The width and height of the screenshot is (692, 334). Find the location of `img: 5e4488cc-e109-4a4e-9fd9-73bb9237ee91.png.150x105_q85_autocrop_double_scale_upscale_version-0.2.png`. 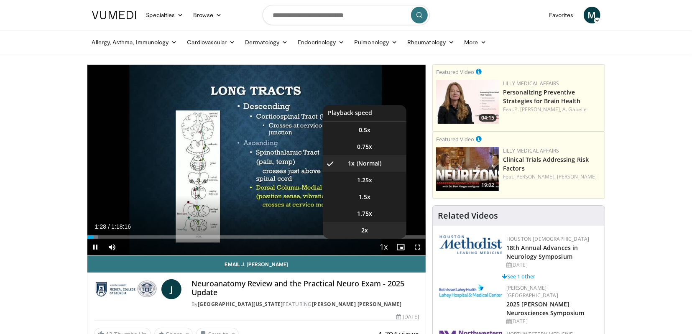

img: 5e4488cc-e109-4a4e-9fd9-73bb9237ee91.png.150x105_q85_autocrop_double_scale_upscale_version-0.2.png is located at coordinates (471, 245).